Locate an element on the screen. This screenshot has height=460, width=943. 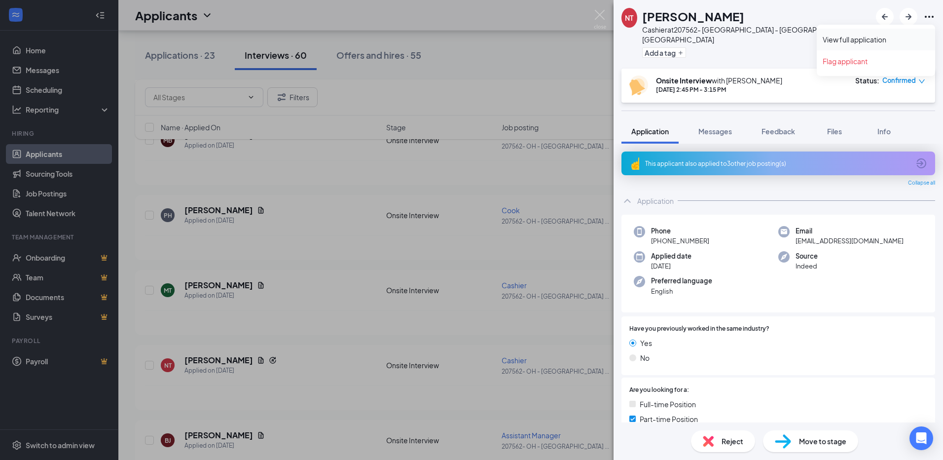
span: Feedback is located at coordinates (778, 131).